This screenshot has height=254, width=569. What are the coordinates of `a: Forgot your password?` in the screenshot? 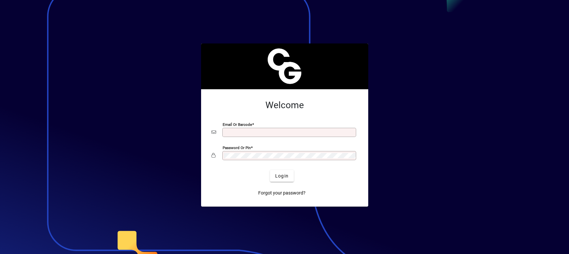 It's located at (282, 193).